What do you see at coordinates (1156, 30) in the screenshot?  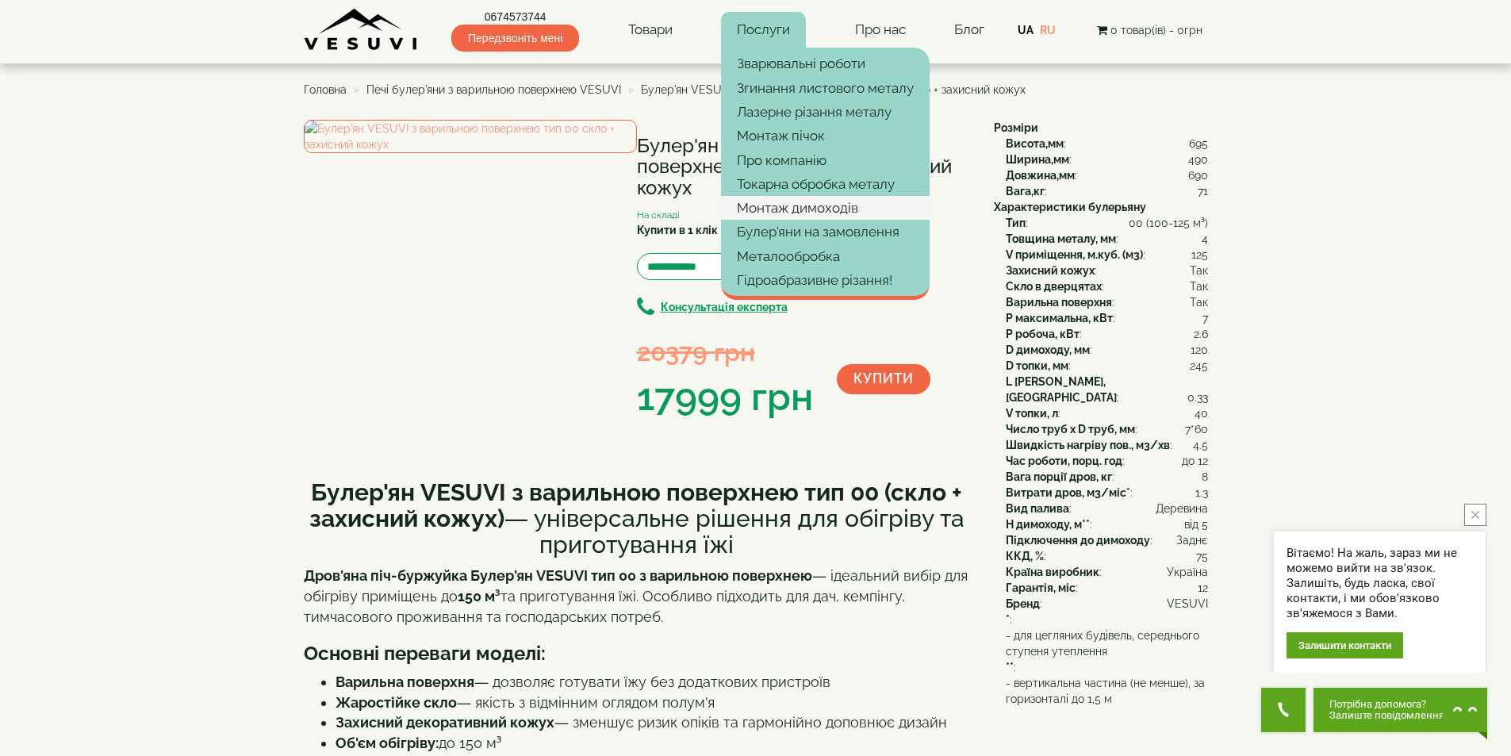 I see `span: 0 товар(ів) - 0грн` at bounding box center [1156, 30].